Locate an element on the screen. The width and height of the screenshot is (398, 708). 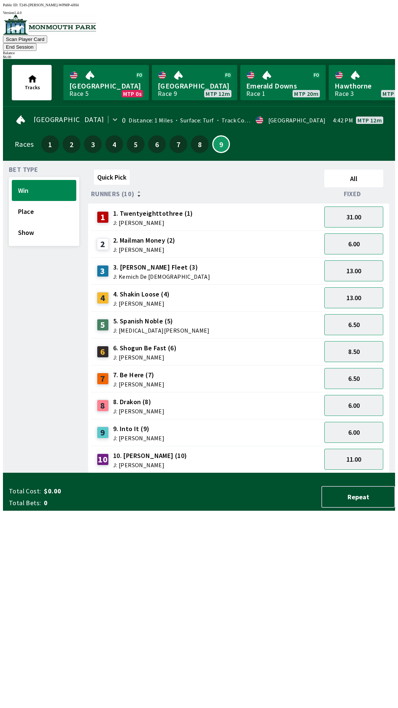
span: 7. Be Here (7) is located at coordinates (139, 375).